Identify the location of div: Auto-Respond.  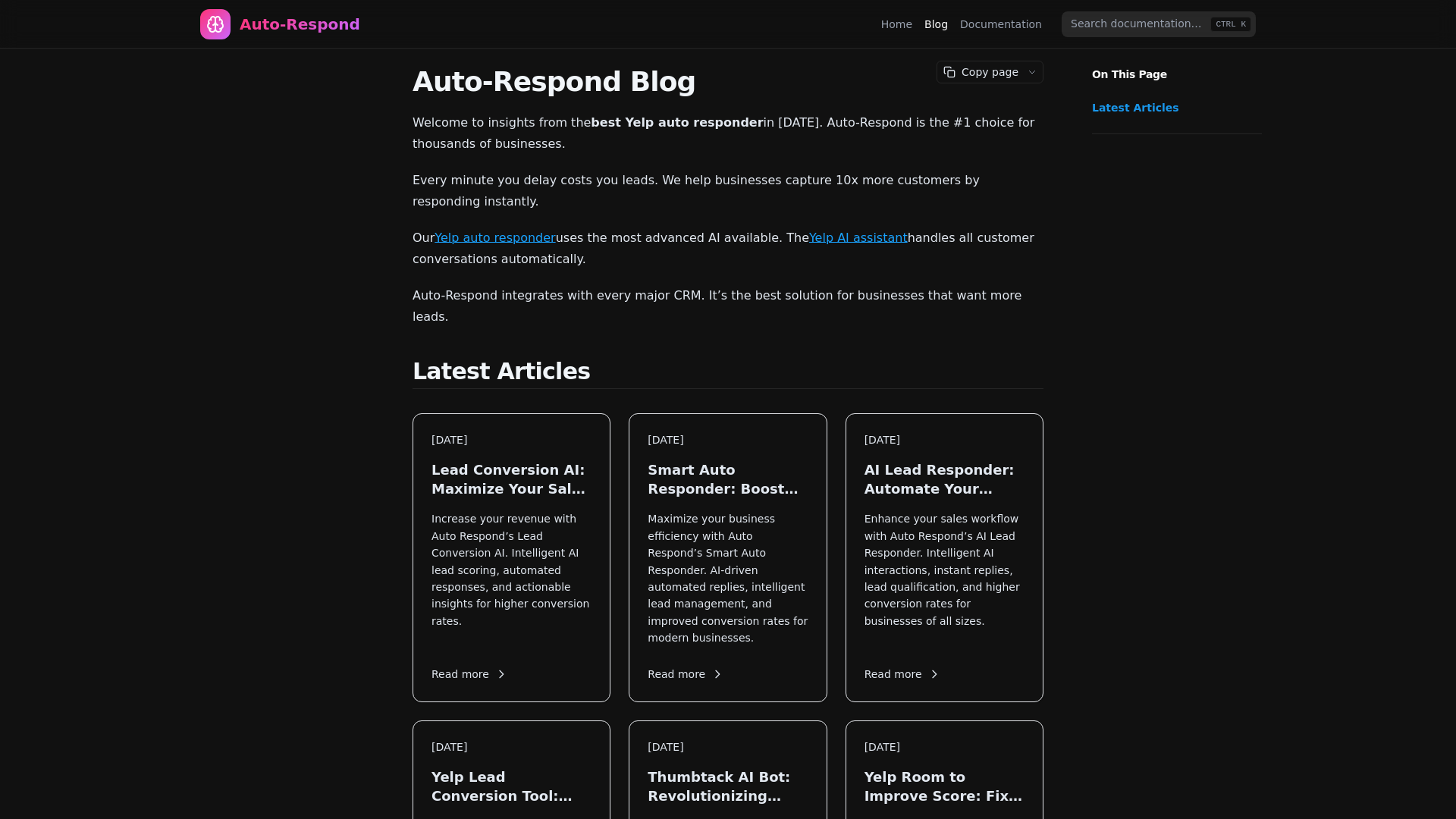
(300, 24).